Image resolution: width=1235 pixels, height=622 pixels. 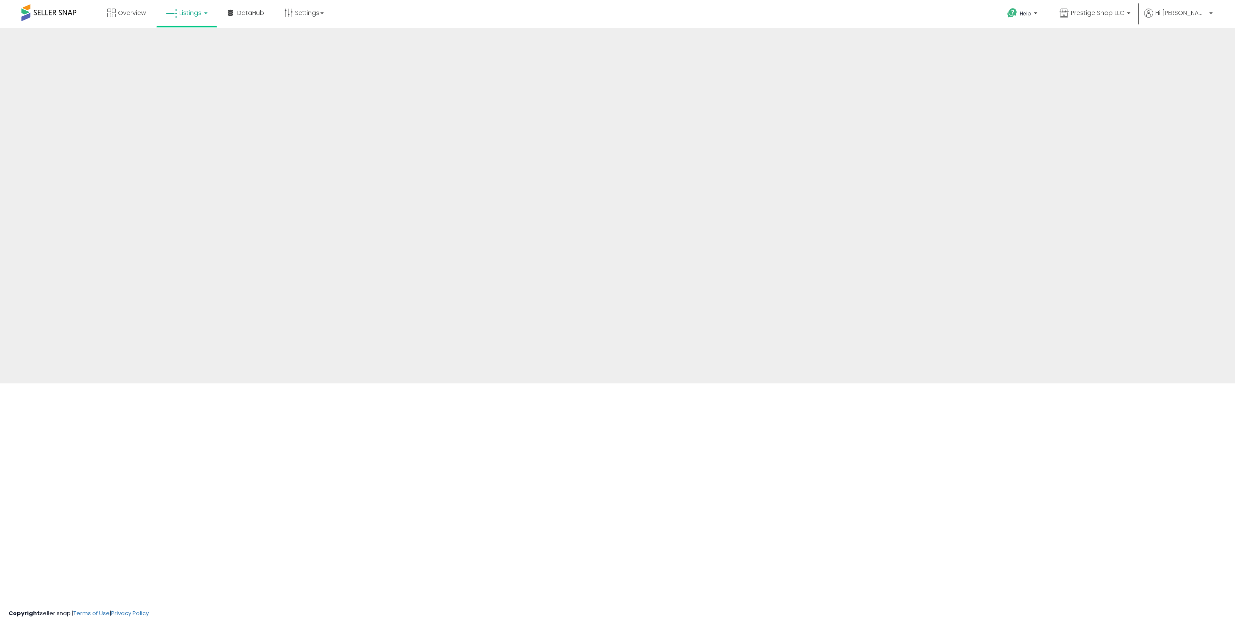 I want to click on span: Help, so click(x=1025, y=13).